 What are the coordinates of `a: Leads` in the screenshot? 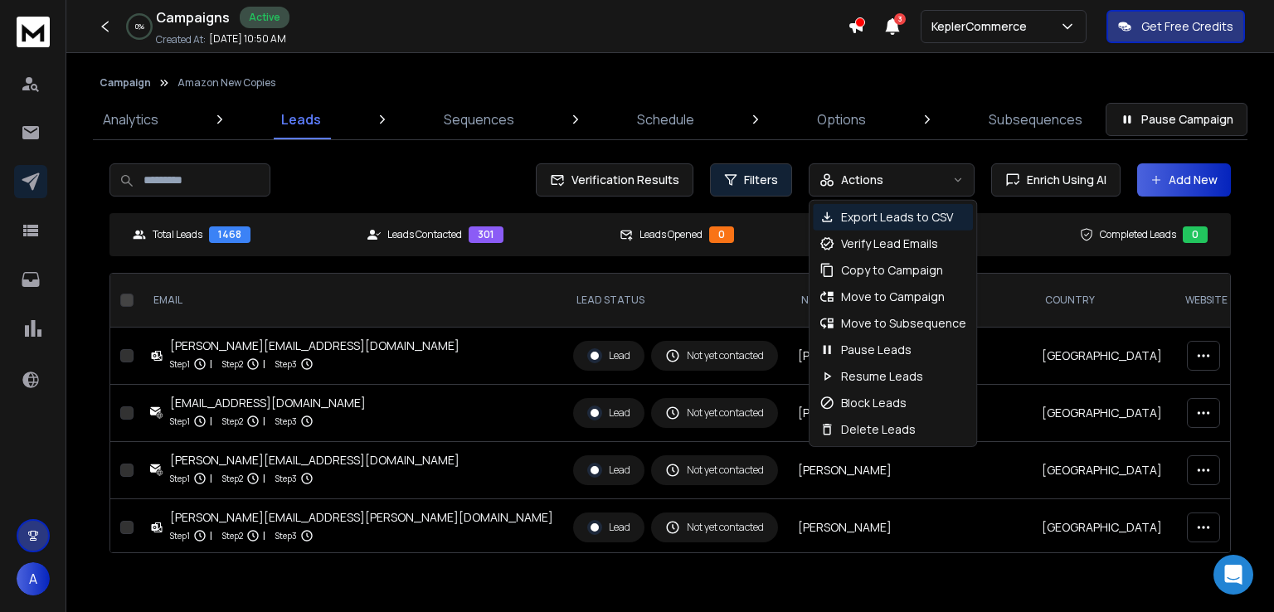 It's located at (301, 119).